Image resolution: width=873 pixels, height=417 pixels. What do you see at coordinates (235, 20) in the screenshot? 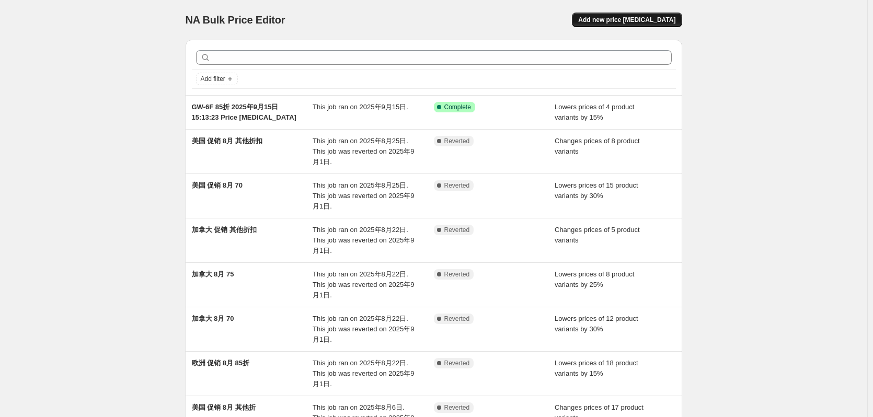
I see `span: NA Bulk Price Editor` at bounding box center [235, 20].